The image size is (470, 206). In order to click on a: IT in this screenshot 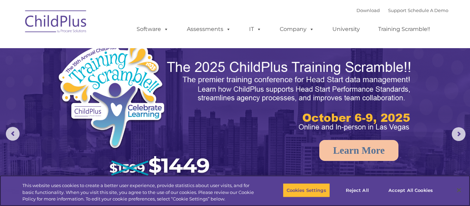, I will do `click(255, 29)`.